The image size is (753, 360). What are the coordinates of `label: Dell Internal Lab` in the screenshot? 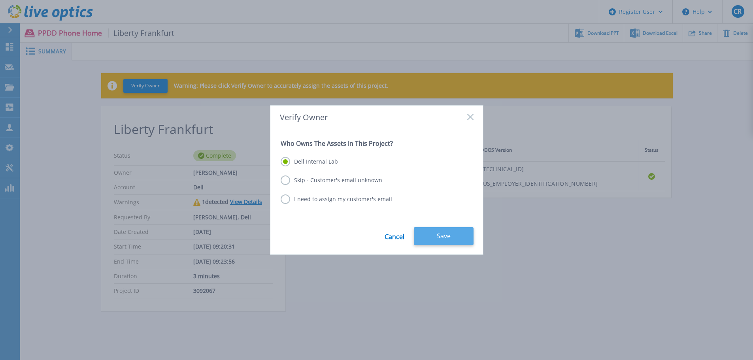 It's located at (309, 162).